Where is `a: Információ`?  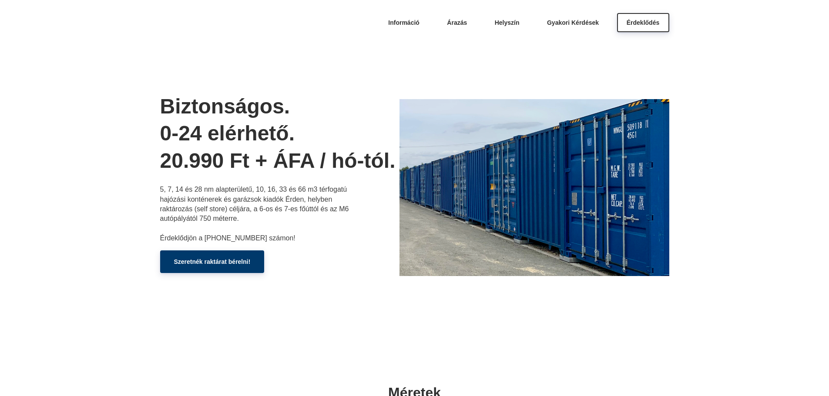 a: Információ is located at coordinates (404, 23).